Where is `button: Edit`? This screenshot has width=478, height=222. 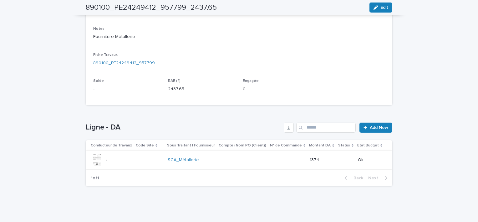 button: Edit is located at coordinates (381, 8).